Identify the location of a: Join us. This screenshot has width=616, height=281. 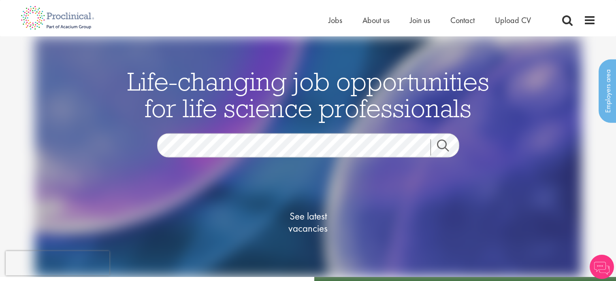
(420, 20).